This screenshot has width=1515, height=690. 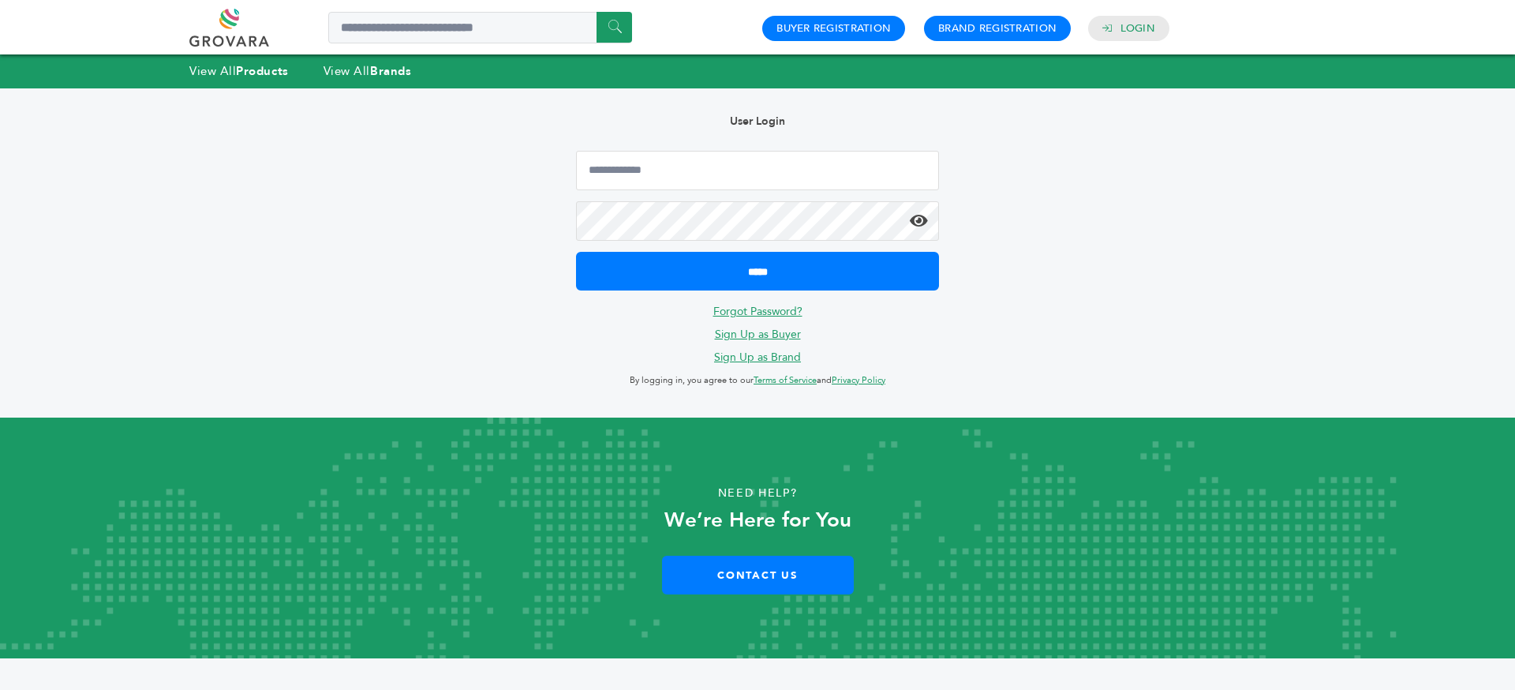 What do you see at coordinates (758, 311) in the screenshot?
I see `a: Forgot Password?` at bounding box center [758, 311].